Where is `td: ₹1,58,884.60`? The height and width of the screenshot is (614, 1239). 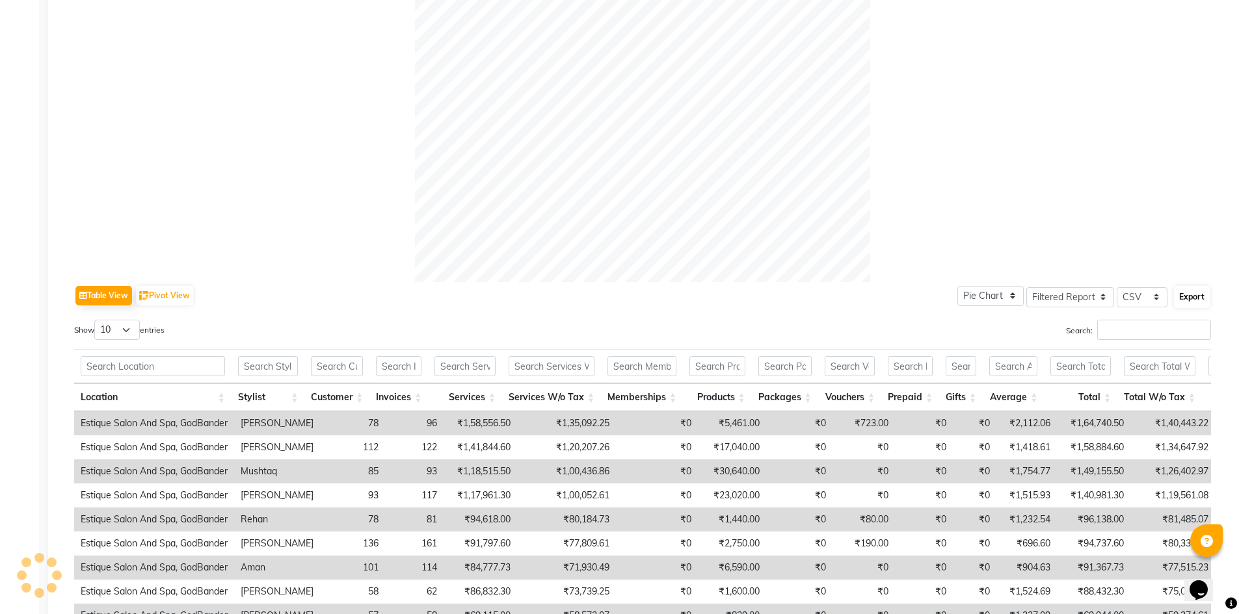 td: ₹1,58,884.60 is located at coordinates (1093, 447).